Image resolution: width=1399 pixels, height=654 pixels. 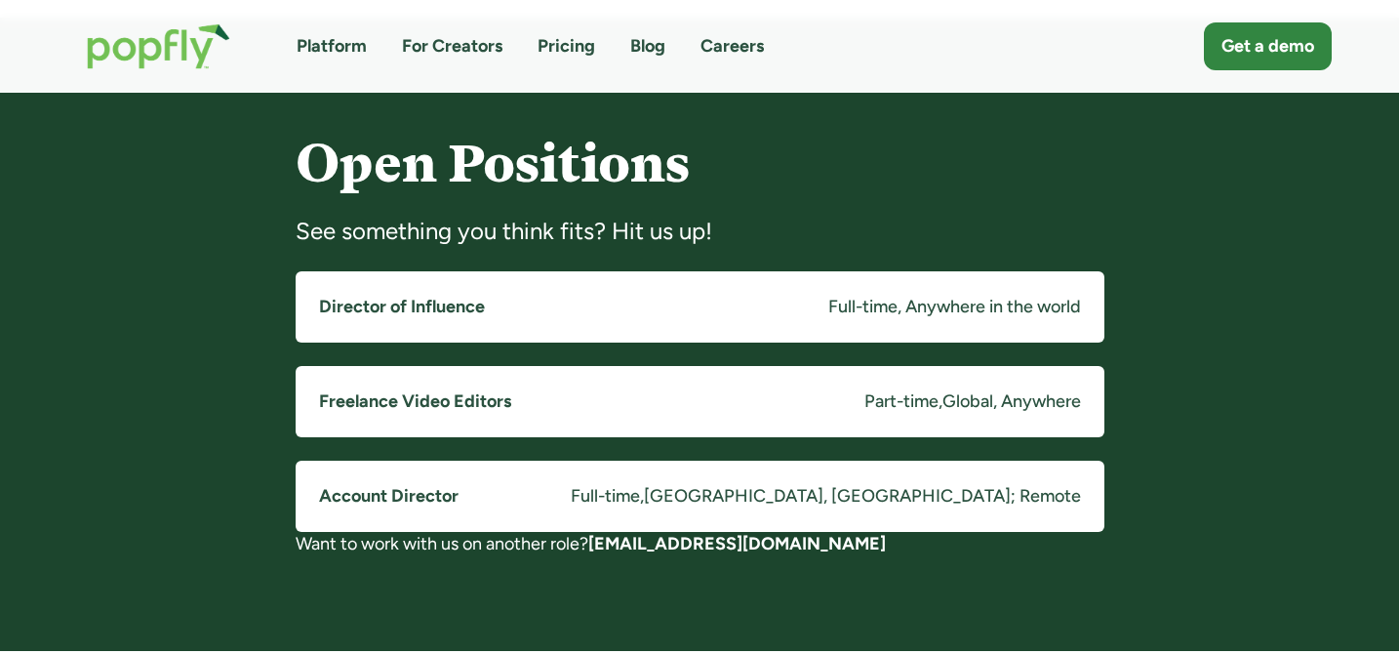 I want to click on a: Blog, so click(x=648, y=46).